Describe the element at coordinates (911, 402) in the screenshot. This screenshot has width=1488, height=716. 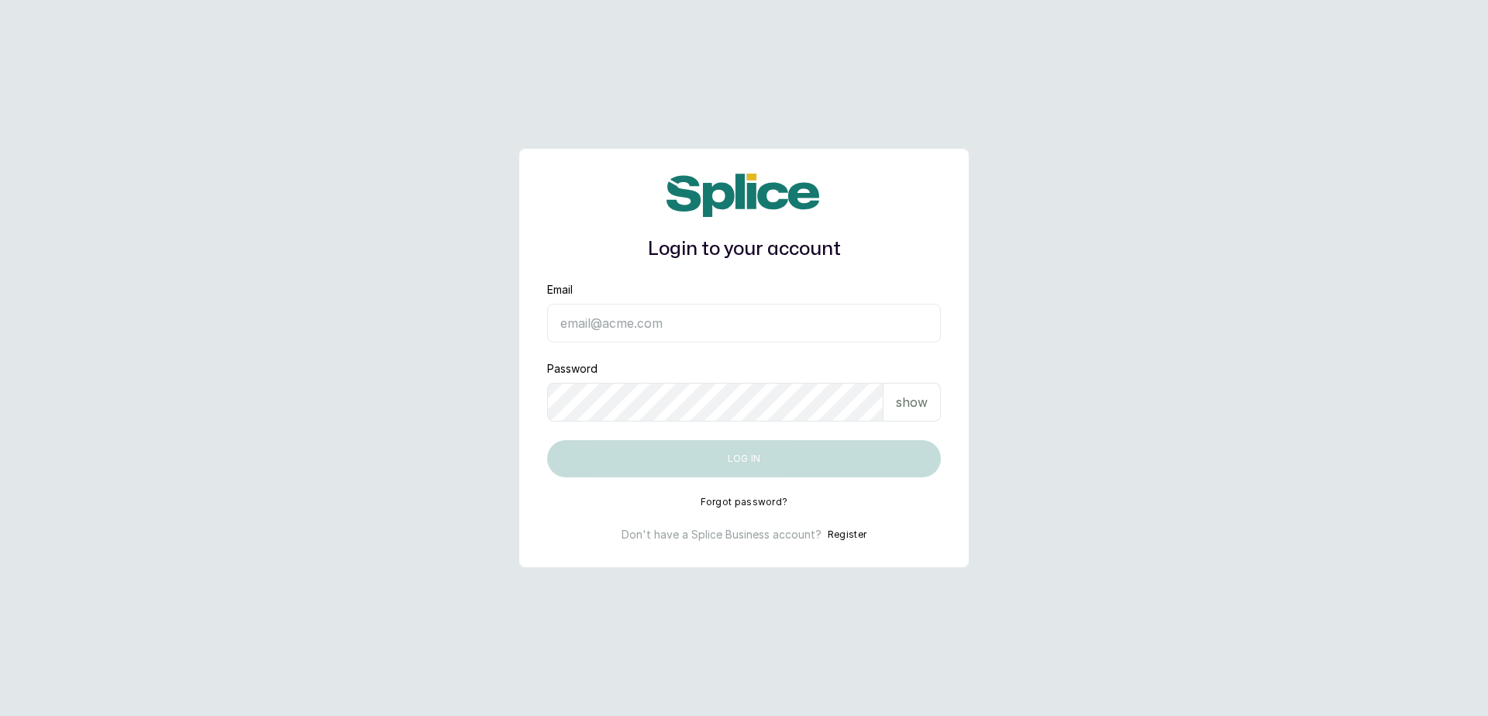
I see `p: show` at that location.